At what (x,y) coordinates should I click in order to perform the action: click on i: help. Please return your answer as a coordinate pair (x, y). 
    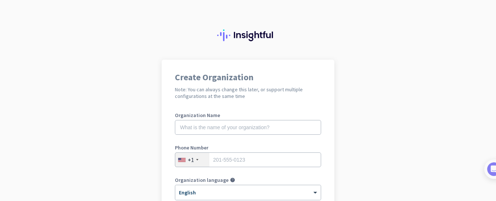
    Looking at the image, I should click on (233, 180).